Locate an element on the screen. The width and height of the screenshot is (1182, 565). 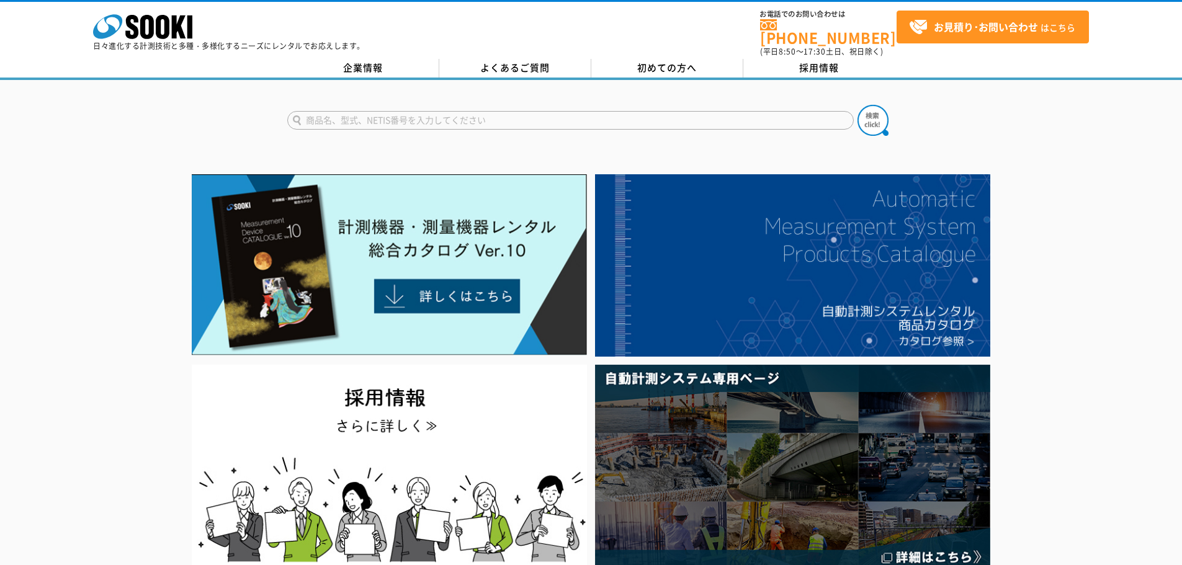
a: 企業情報 is located at coordinates (363, 68).